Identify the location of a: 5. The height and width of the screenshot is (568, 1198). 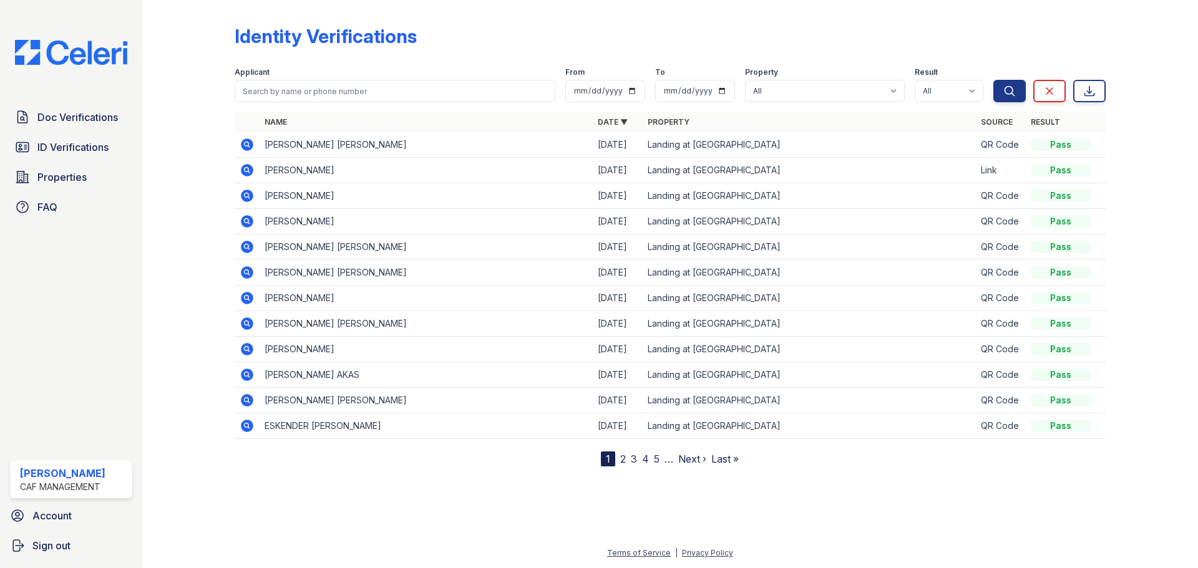
(656, 459).